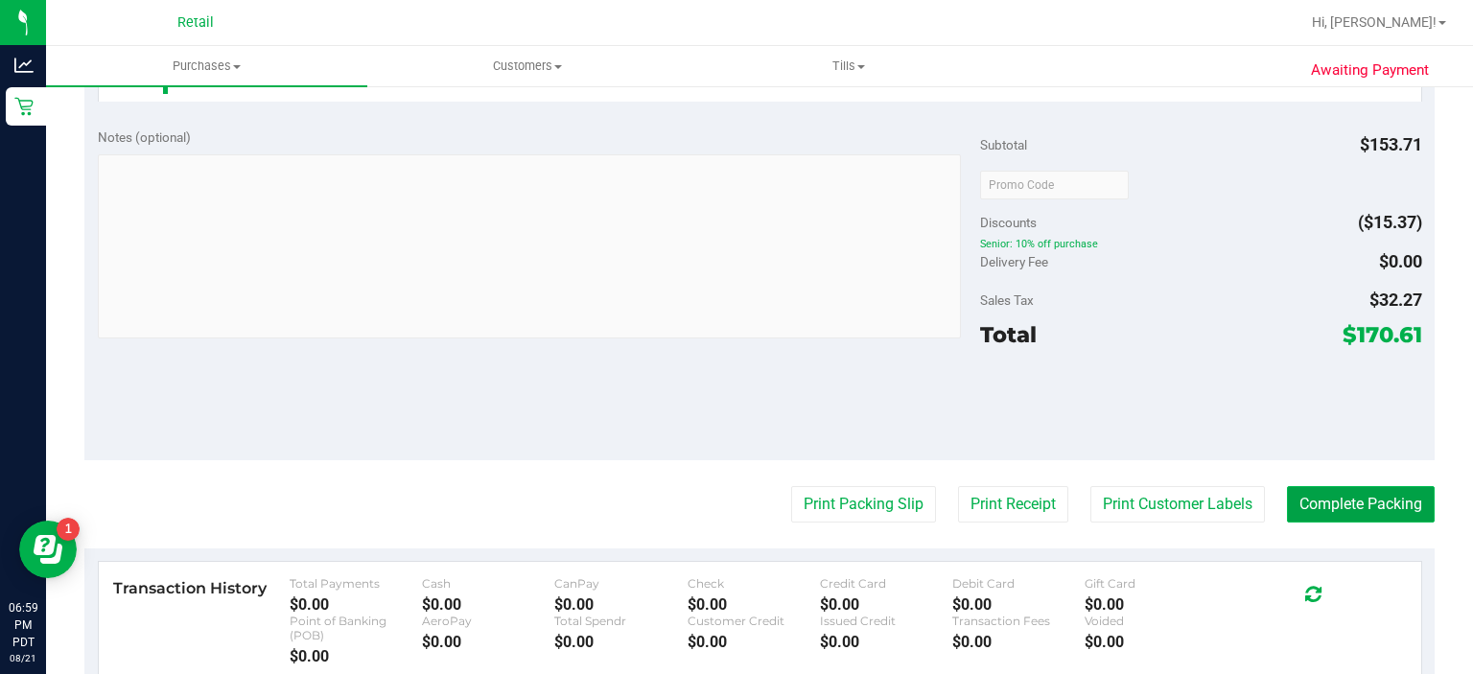 This screenshot has width=1473, height=674. Describe the element at coordinates (1151, 621) in the screenshot. I see `div: Voided` at that location.